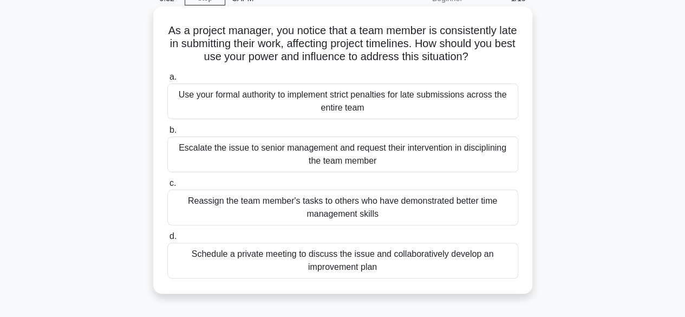 This screenshot has width=685, height=317. Describe the element at coordinates (173, 76) in the screenshot. I see `span: a.` at that location.